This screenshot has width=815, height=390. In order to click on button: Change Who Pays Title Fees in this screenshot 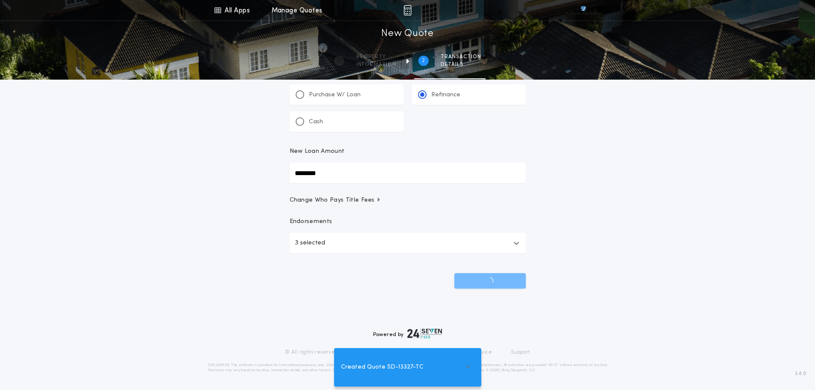, I will do `click(408, 200)`.